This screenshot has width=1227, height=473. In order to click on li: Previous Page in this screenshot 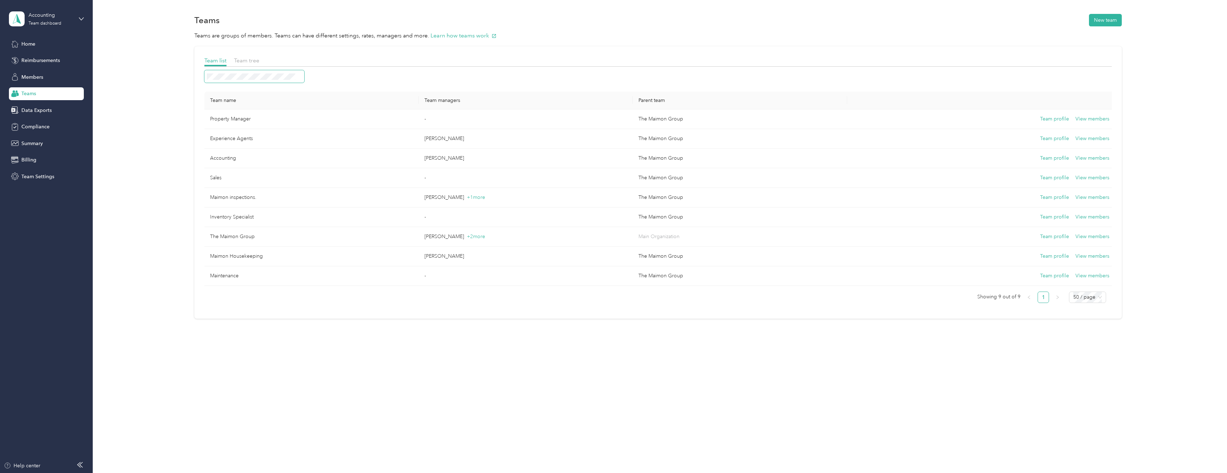, I will do `click(1029, 297)`.